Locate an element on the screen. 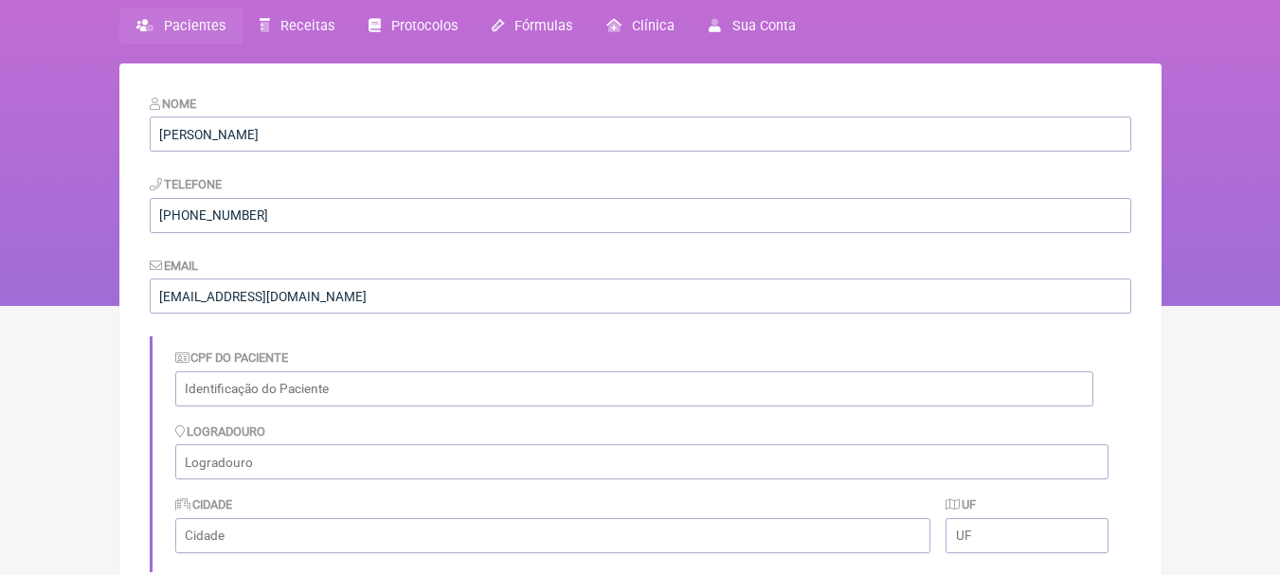 The width and height of the screenshot is (1280, 575). input: Nome do Paciente is located at coordinates (641, 134).